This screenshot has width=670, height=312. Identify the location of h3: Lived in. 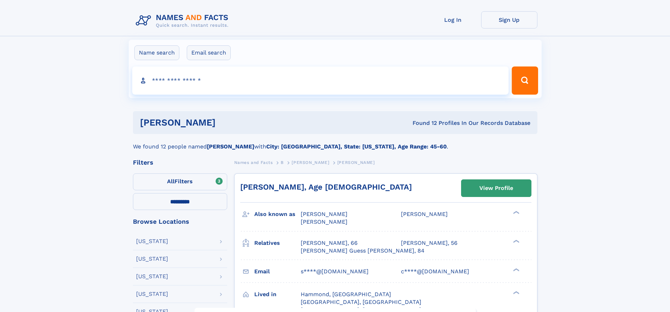
(278, 294).